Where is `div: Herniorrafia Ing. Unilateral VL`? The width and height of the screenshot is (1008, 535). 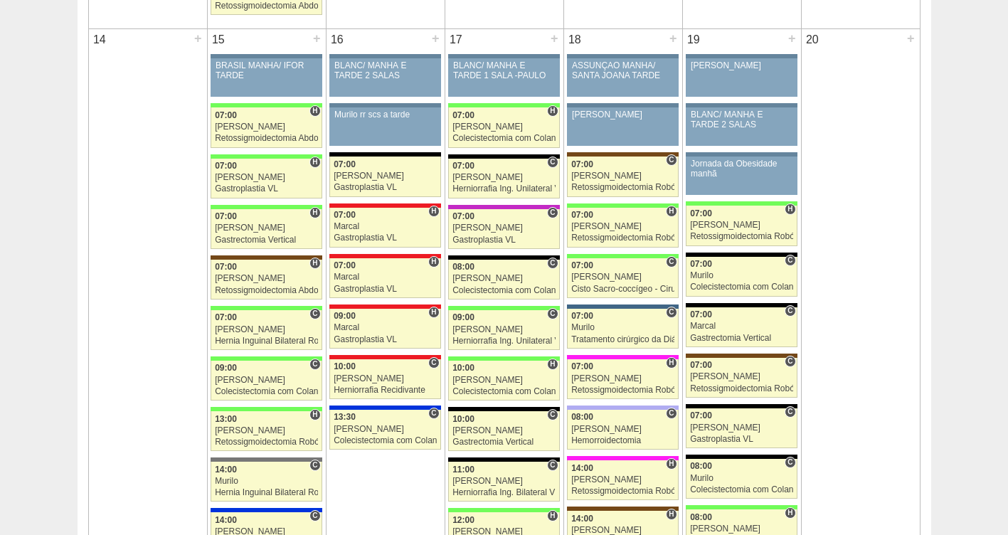 div: Herniorrafia Ing. Unilateral VL is located at coordinates (504, 188).